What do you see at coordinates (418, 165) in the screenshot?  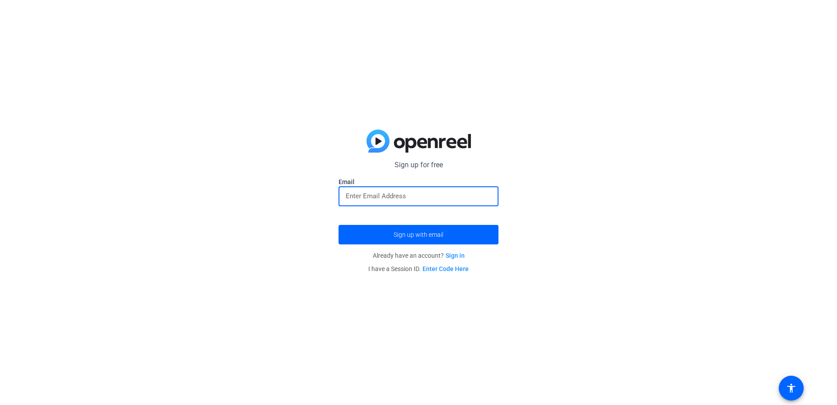 I see `p: Sign up for free` at bounding box center [418, 165].